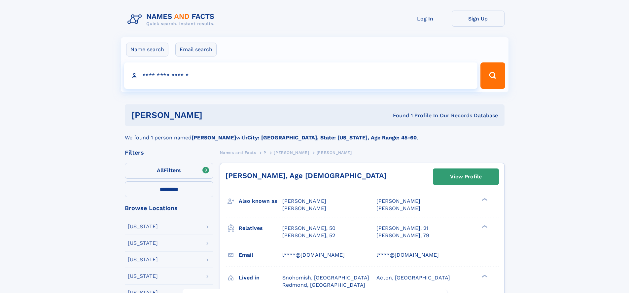  Describe the element at coordinates (315, 134) in the screenshot. I see `div: We found 1 person named with .` at that location.